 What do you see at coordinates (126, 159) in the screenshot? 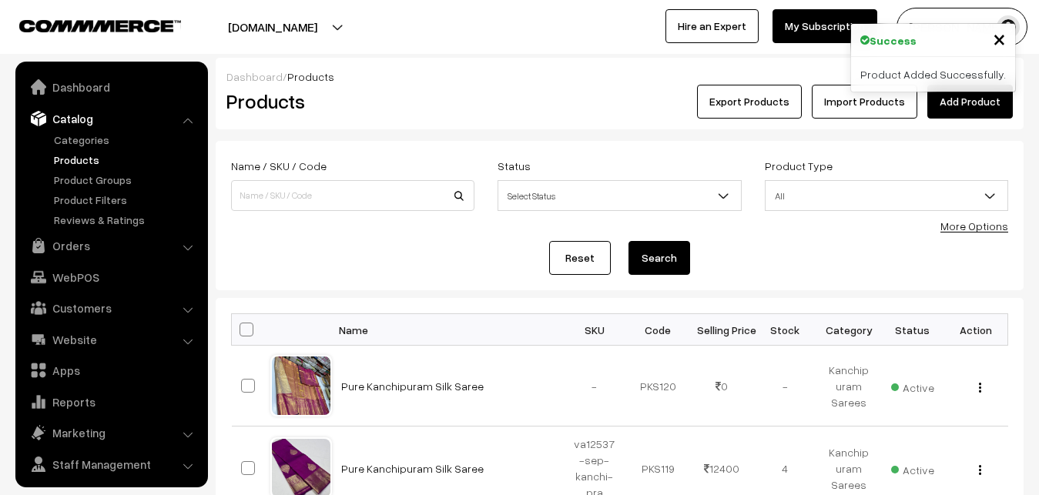
I see `a: Products` at bounding box center [126, 159].